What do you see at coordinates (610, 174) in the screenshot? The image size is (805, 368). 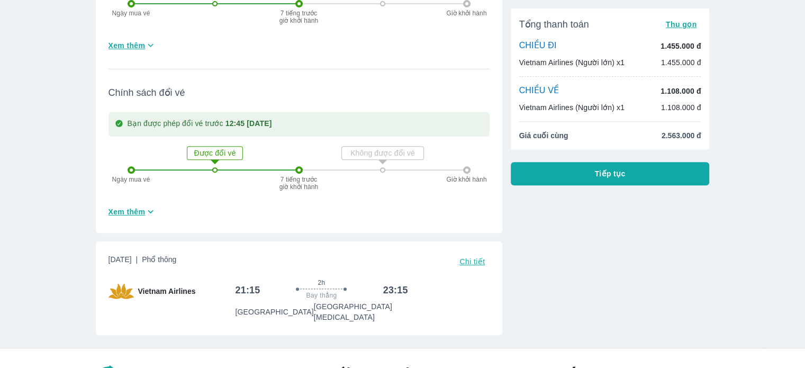 I see `span: Tiếp tục` at bounding box center [610, 174].